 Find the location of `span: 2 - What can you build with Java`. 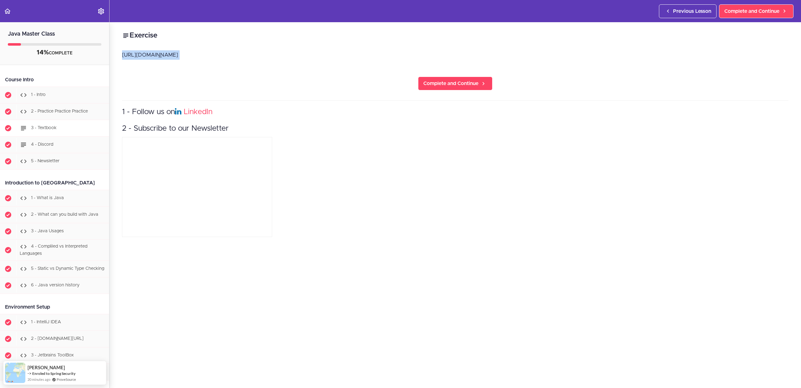

span: 2 - What can you build with Java is located at coordinates (64, 215).